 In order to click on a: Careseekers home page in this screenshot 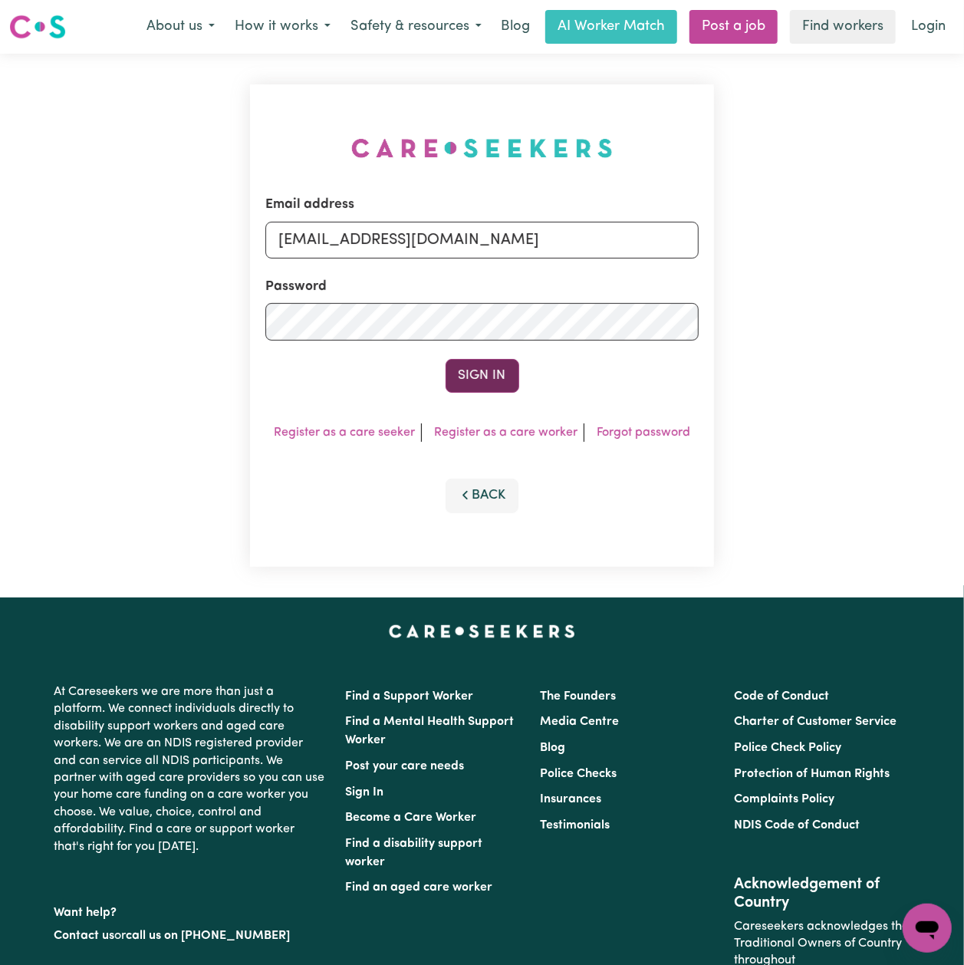, I will do `click(482, 631)`.